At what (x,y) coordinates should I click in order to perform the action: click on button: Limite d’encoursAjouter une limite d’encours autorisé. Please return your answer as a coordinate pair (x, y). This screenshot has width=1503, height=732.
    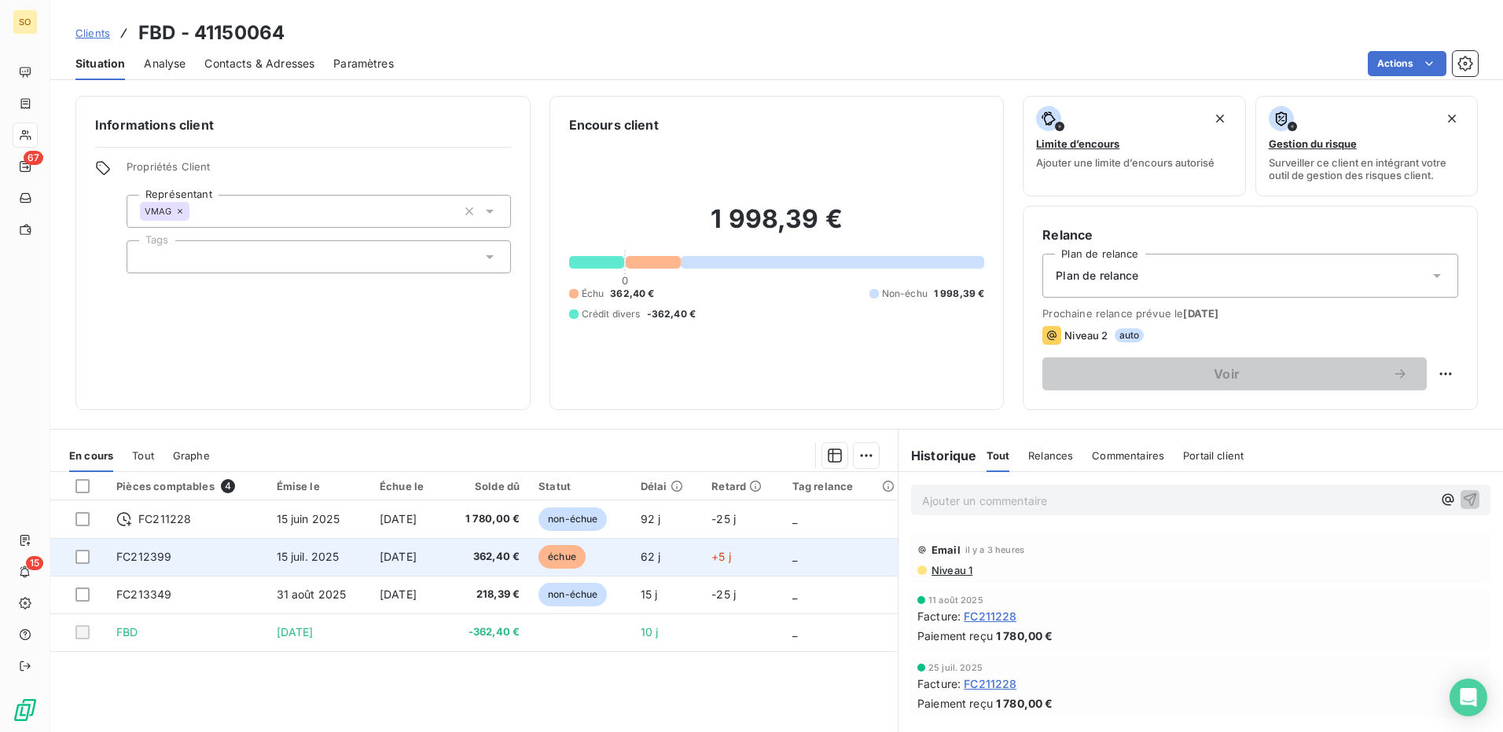
    Looking at the image, I should click on (1133, 146).